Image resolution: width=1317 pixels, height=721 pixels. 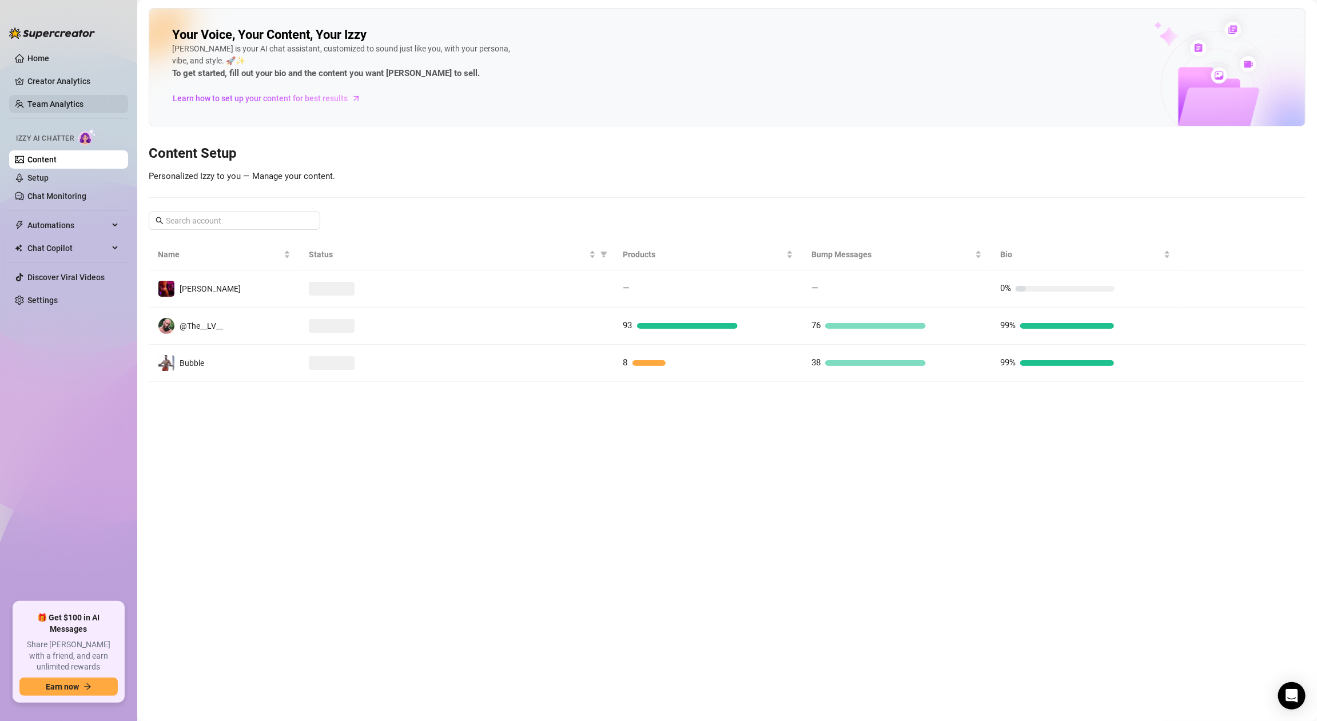 What do you see at coordinates (201, 326) in the screenshot?
I see `span: @The__LV__` at bounding box center [201, 326].